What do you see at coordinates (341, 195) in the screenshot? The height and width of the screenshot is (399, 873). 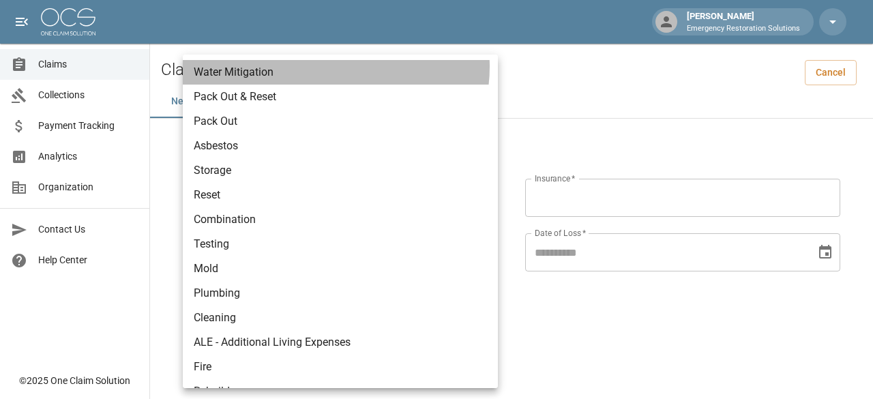 I see `li: Reset` at bounding box center [341, 195].